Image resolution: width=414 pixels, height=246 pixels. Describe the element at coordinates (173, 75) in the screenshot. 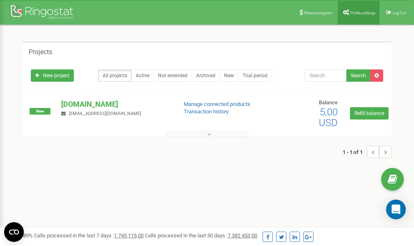

I see `a: Not extended` at that location.